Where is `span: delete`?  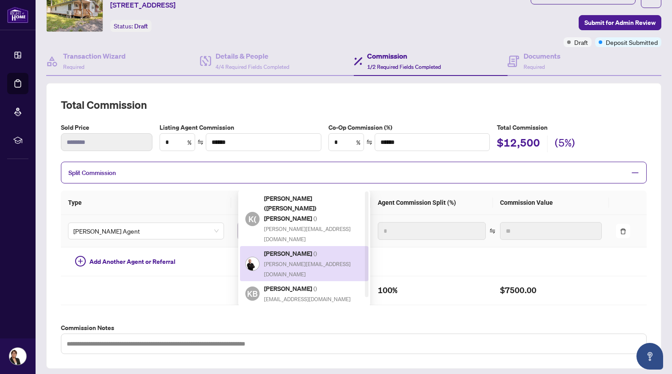
span: delete is located at coordinates (623, 231).